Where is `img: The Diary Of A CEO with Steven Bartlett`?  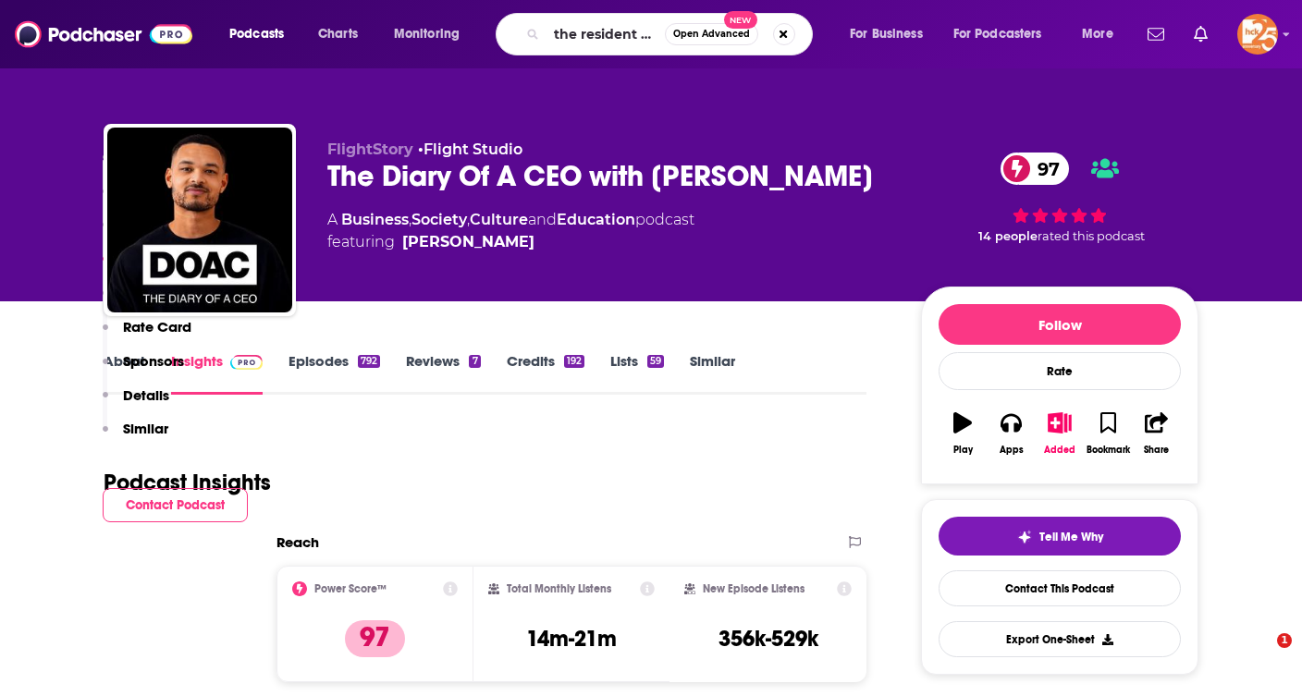
img: The Diary Of A CEO with Steven Bartlett is located at coordinates (200, 220).